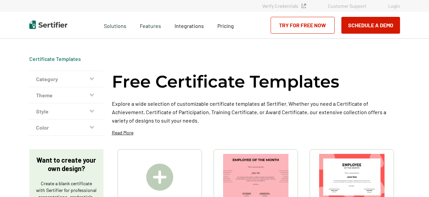 This screenshot has height=197, width=429. Describe the element at coordinates (304, 6) in the screenshot. I see `img: Verified` at that location.